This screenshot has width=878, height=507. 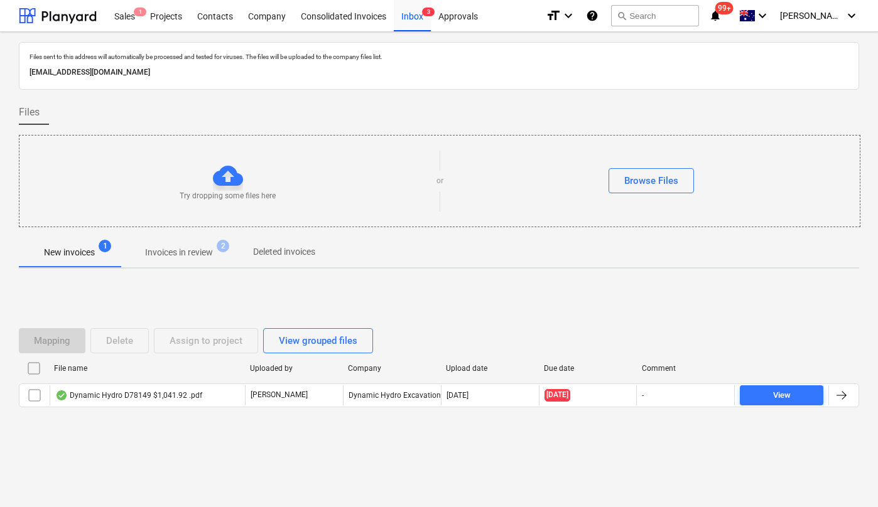 What do you see at coordinates (284, 252) in the screenshot?
I see `p: Deleted invoices` at bounding box center [284, 252].